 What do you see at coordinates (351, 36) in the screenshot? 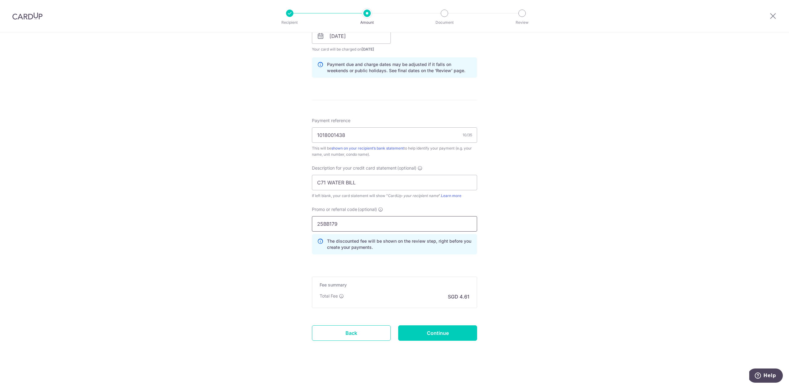
I see `input: DD / MM / YYYY` at bounding box center [351, 36].